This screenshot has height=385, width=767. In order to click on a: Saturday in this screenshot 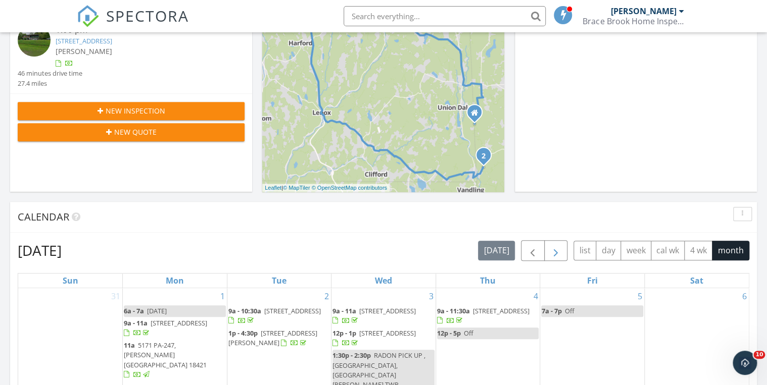, I will do `click(696, 281)`.